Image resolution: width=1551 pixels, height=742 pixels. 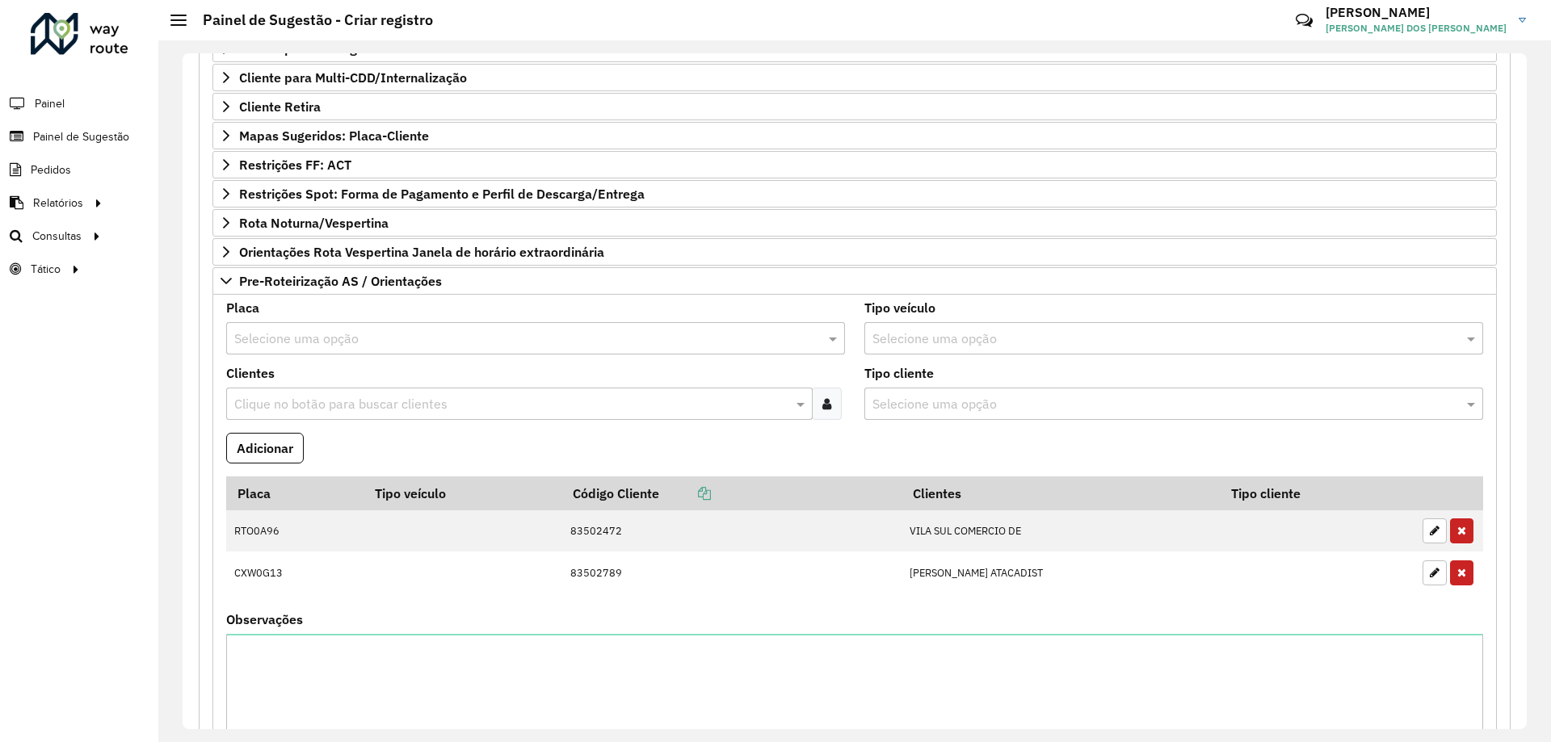 I want to click on th: Placa, so click(x=295, y=494).